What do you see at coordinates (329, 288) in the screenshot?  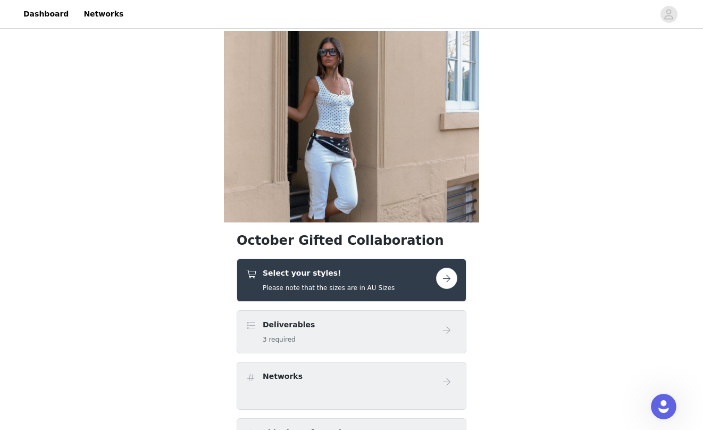 I see `h5: Please note that the sizes are in AU Sizes` at bounding box center [329, 288].